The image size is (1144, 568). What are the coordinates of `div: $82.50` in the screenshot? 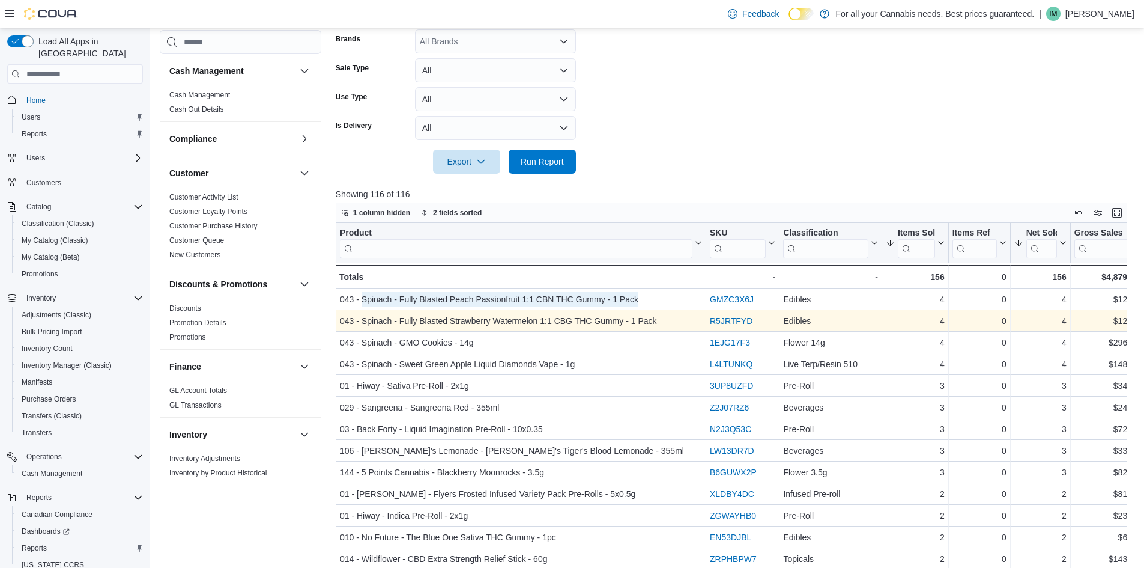 It's located at (1107, 472).